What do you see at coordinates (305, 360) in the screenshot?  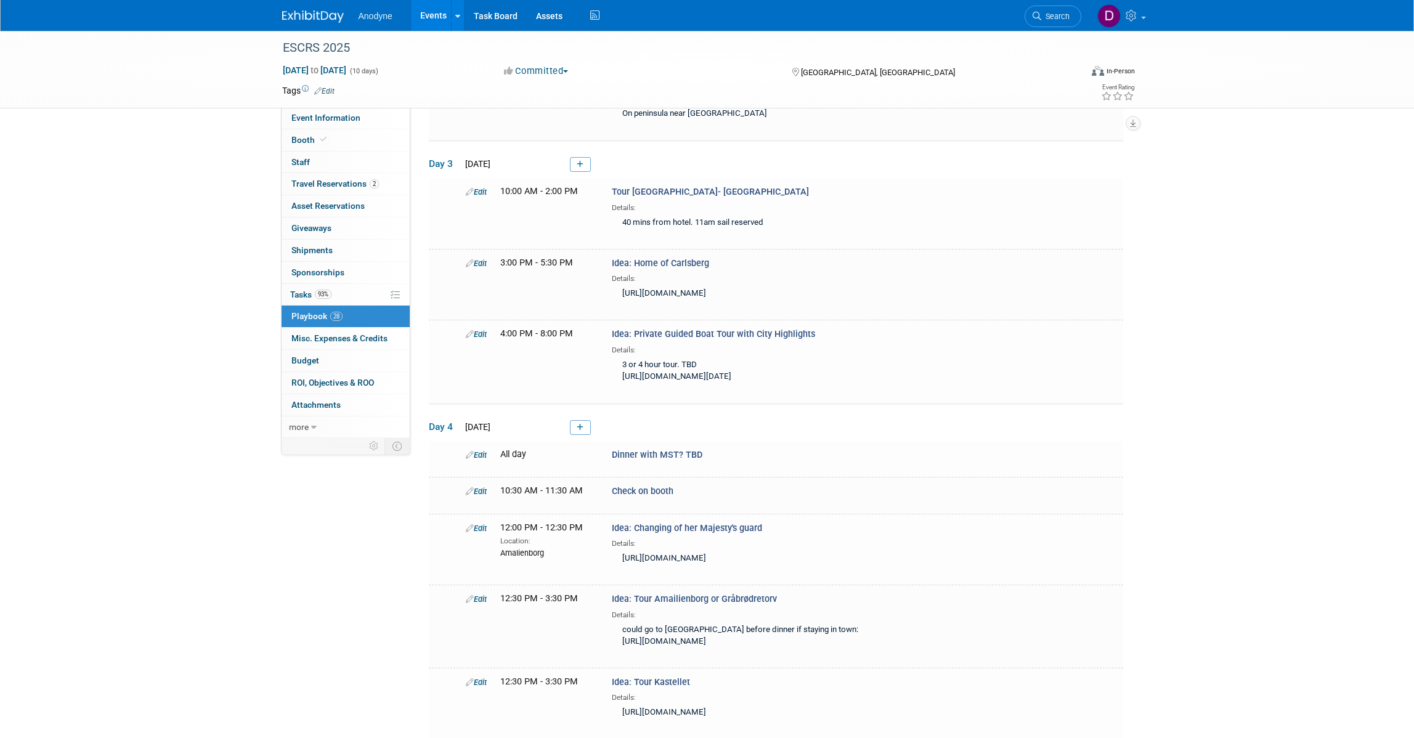 I see `span: Budget` at bounding box center [305, 360].